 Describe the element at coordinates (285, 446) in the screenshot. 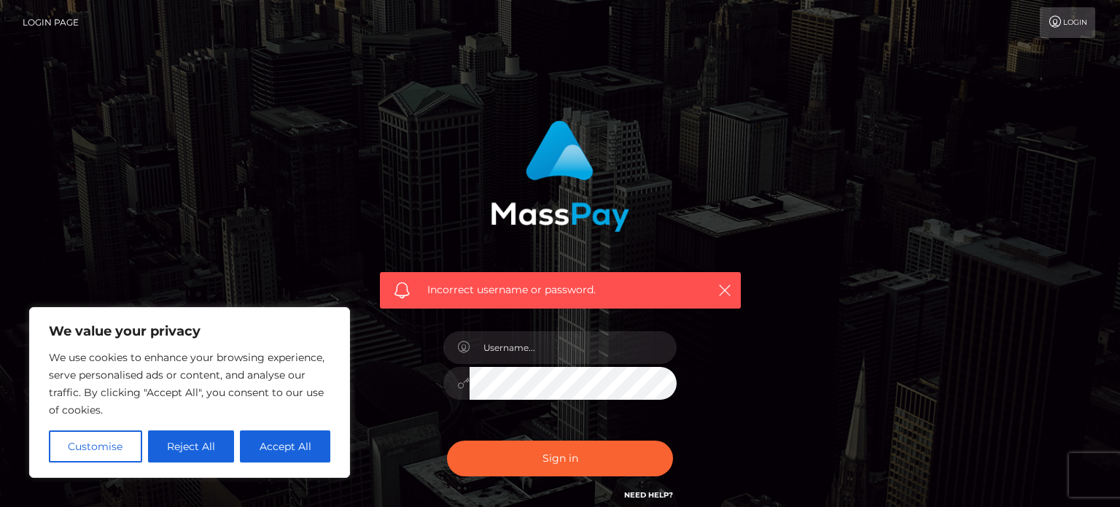

I see `button: Accept All` at that location.